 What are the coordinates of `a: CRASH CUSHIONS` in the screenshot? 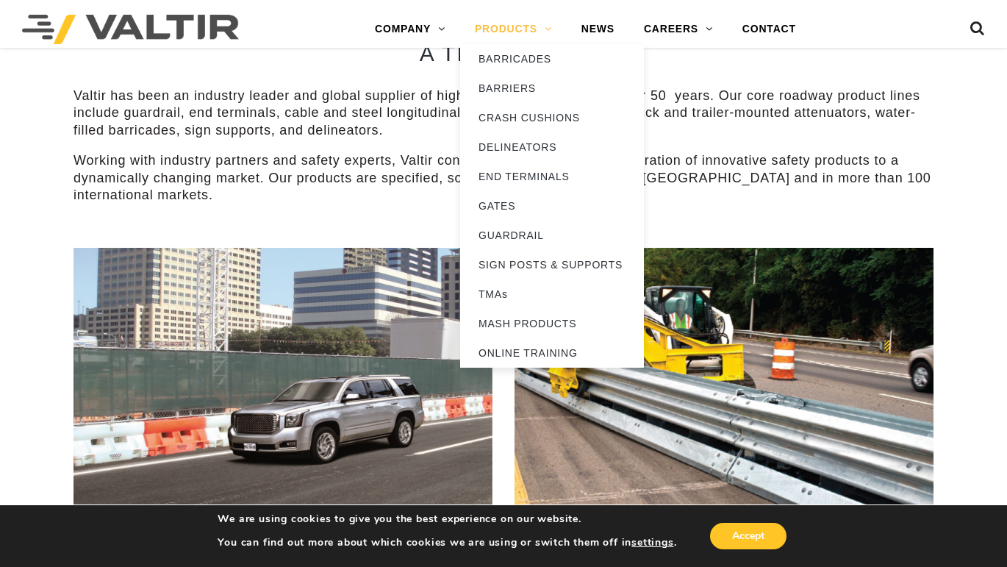 It's located at (552, 118).